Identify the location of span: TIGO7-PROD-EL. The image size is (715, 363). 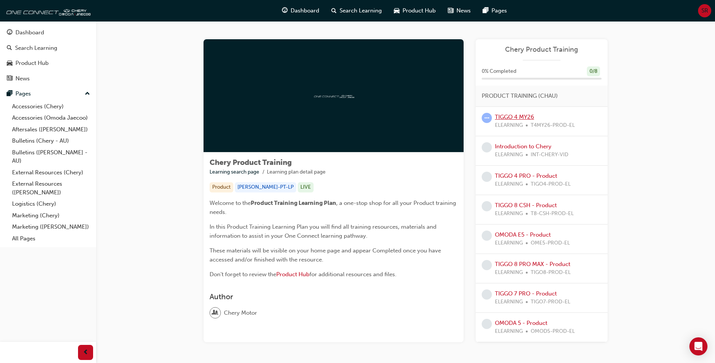
(551, 302).